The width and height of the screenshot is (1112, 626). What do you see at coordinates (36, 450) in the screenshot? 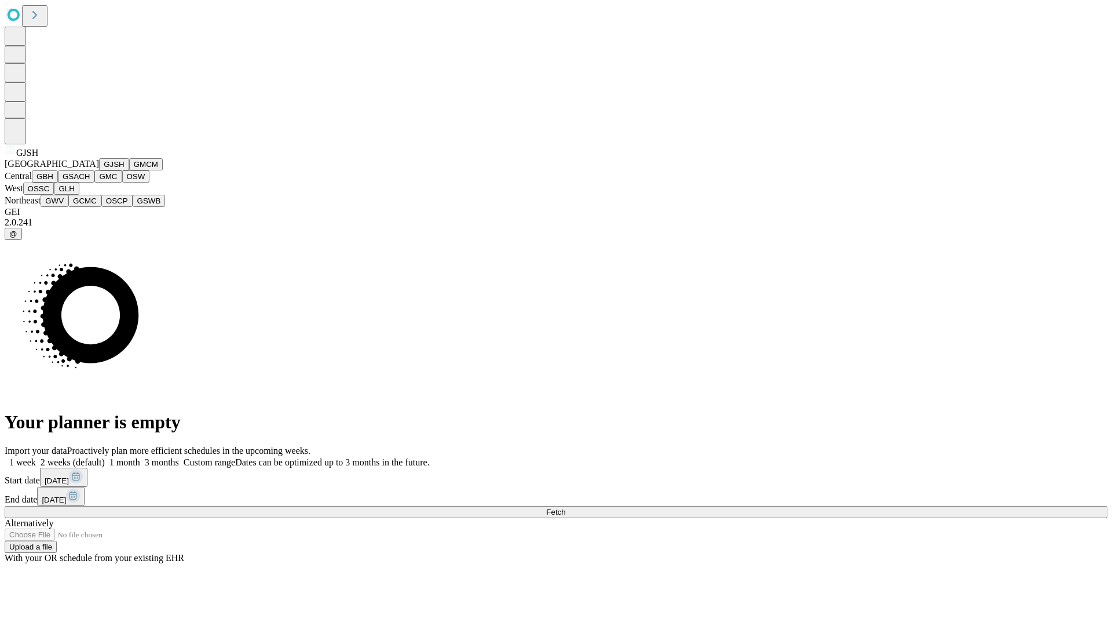
I see `span: Import your data` at bounding box center [36, 450].